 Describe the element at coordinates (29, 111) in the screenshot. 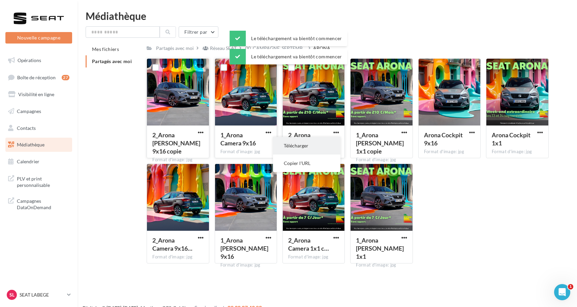

I see `span: Campagnes` at that location.